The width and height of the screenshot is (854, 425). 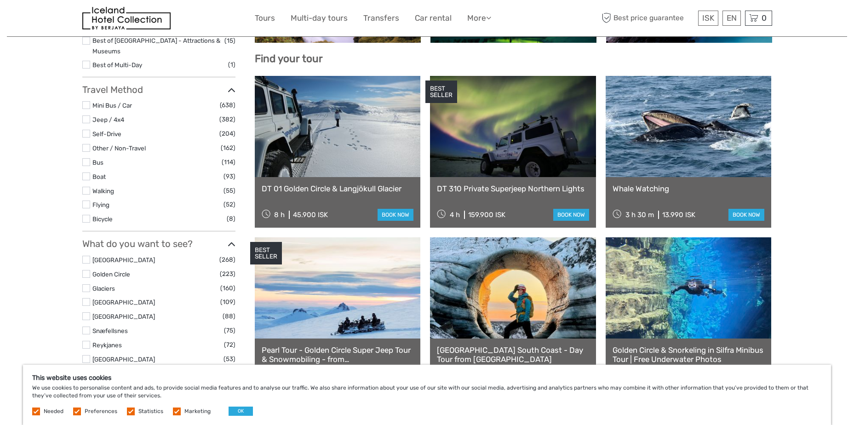 What do you see at coordinates (241, 411) in the screenshot?
I see `button: OK` at bounding box center [241, 411].